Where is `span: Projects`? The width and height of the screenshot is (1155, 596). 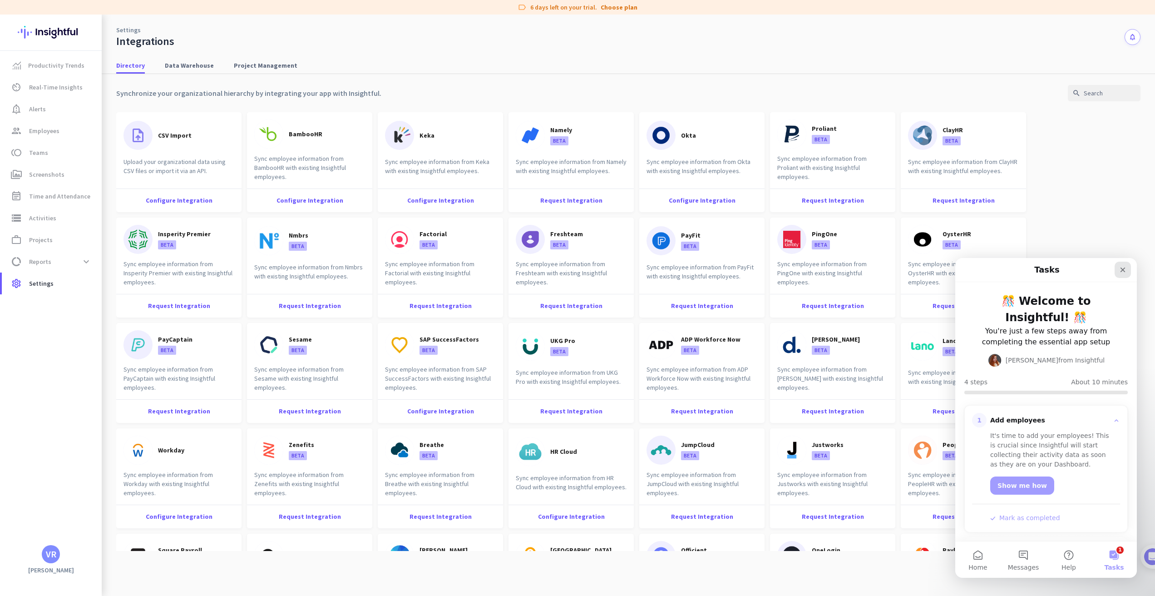
span: Projects is located at coordinates (41, 240).